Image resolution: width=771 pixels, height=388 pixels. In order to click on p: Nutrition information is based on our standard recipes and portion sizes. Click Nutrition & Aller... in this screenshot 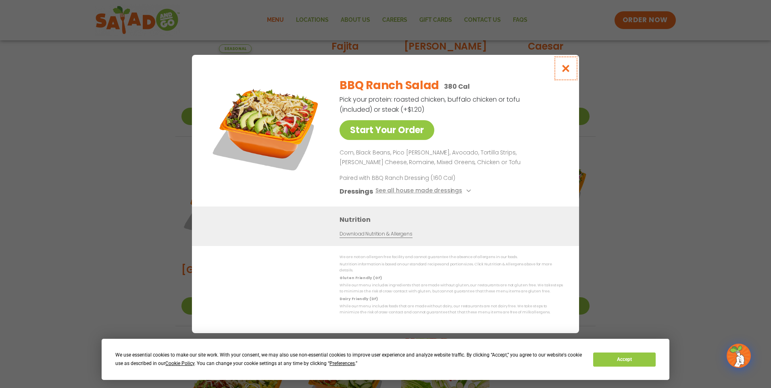, I will do `click(451, 267)`.